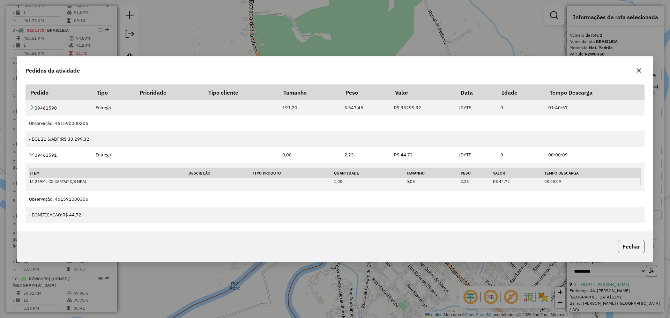 The image size is (670, 318). What do you see at coordinates (113, 92) in the screenshot?
I see `th: Tipo` at bounding box center [113, 92].